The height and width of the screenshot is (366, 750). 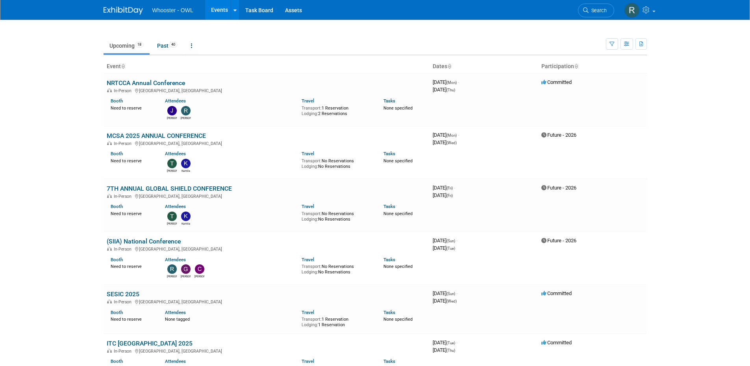 What do you see at coordinates (559, 135) in the screenshot?
I see `span: Future - 2026` at bounding box center [559, 135].